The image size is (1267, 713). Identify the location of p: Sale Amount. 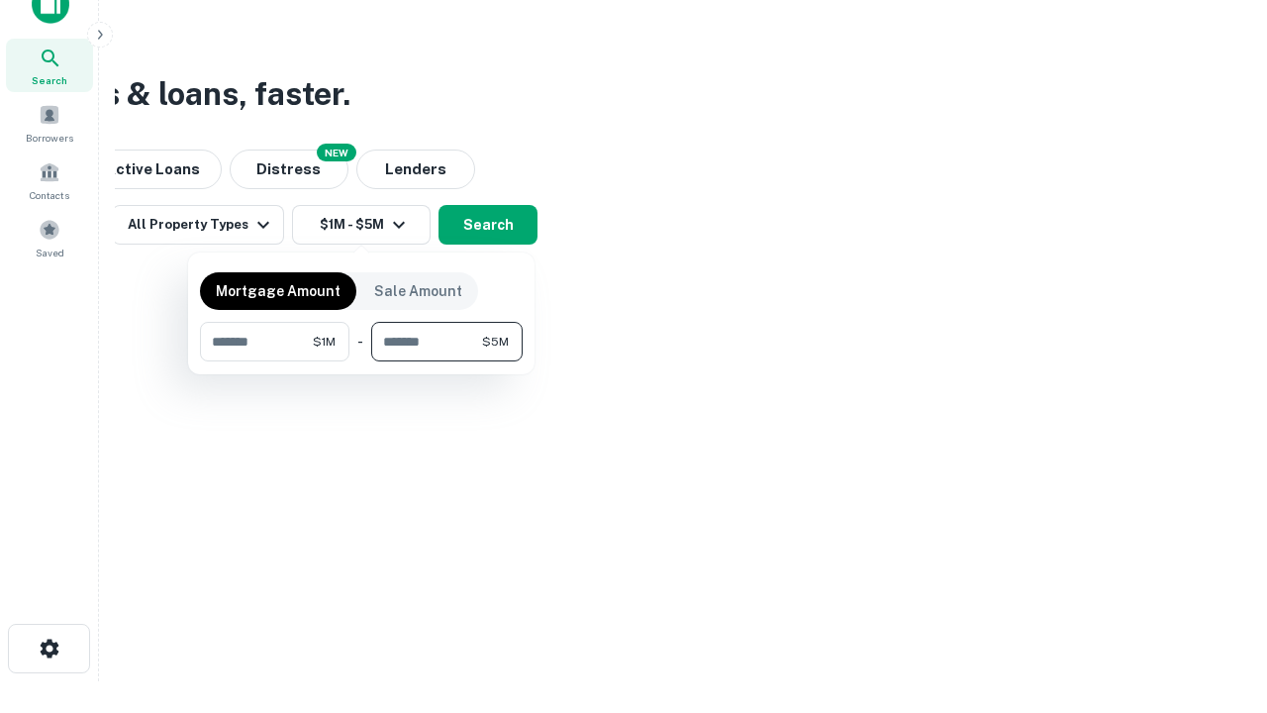
(418, 291).